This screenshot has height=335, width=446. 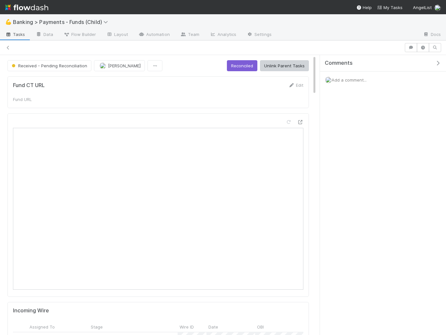 I want to click on a: Docs, so click(x=432, y=35).